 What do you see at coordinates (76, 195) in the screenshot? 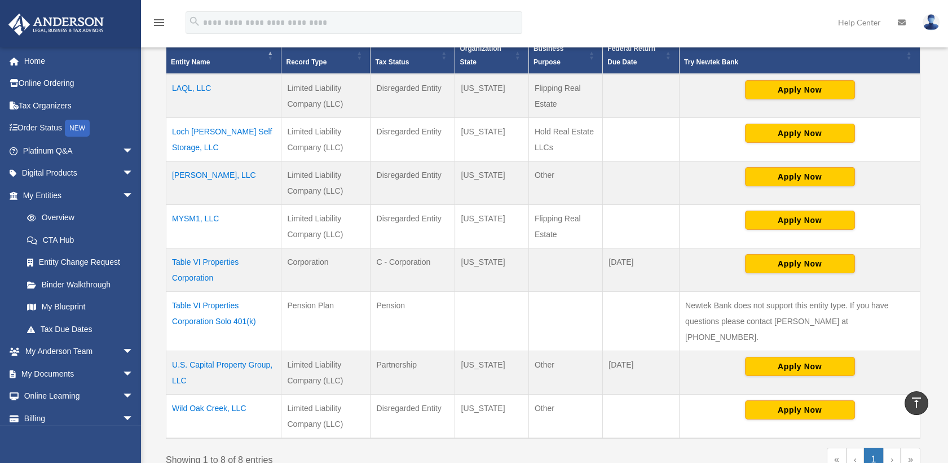
I see `a: My Entitiesarrow_drop_down` at bounding box center [76, 195].